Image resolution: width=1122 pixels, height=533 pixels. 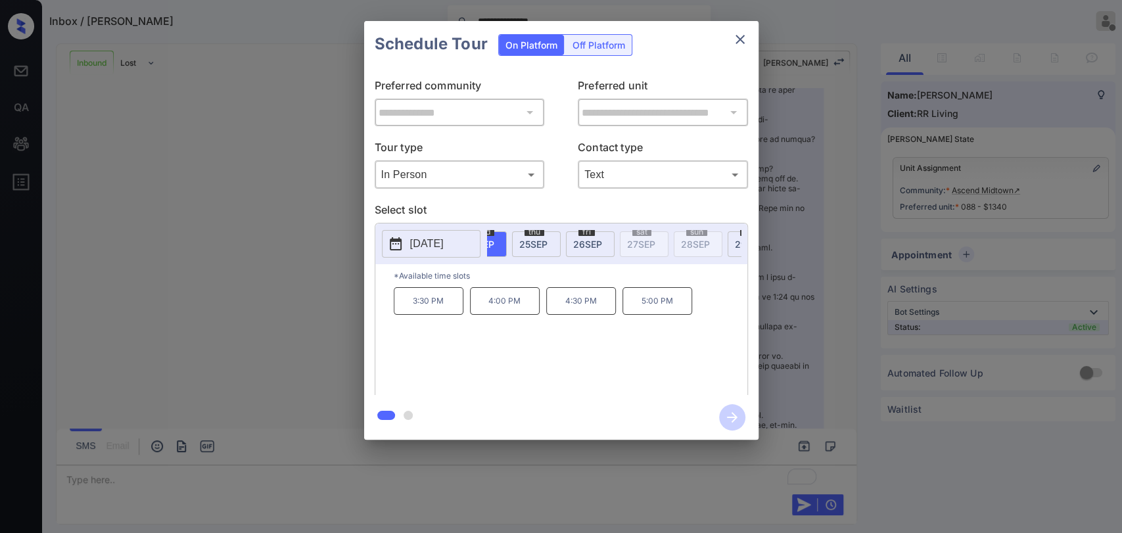 What do you see at coordinates (429, 301) in the screenshot?
I see `p: 3:30 PM` at bounding box center [429, 301].